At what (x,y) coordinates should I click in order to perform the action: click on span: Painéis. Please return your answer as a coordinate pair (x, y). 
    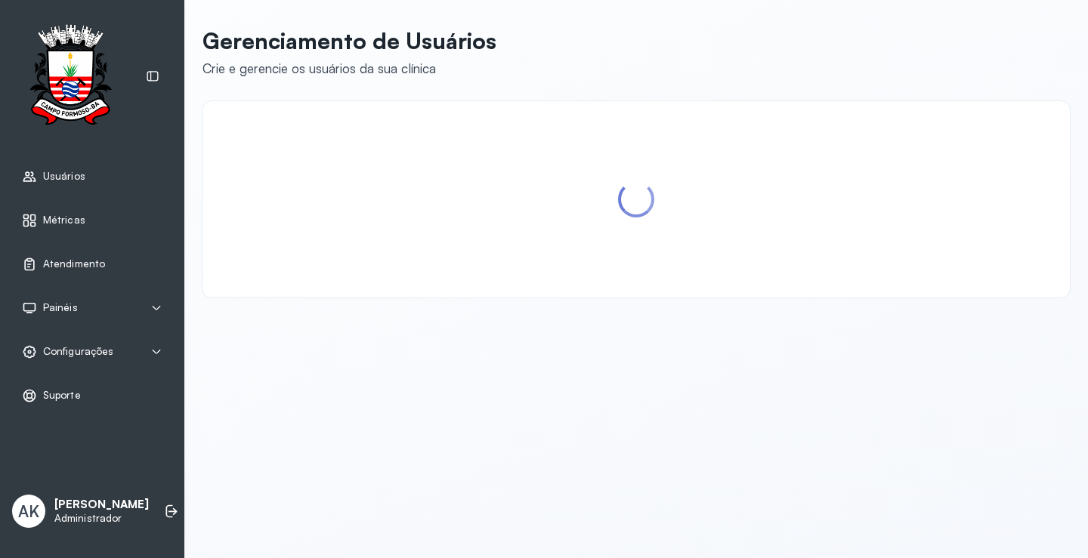
    Looking at the image, I should click on (60, 308).